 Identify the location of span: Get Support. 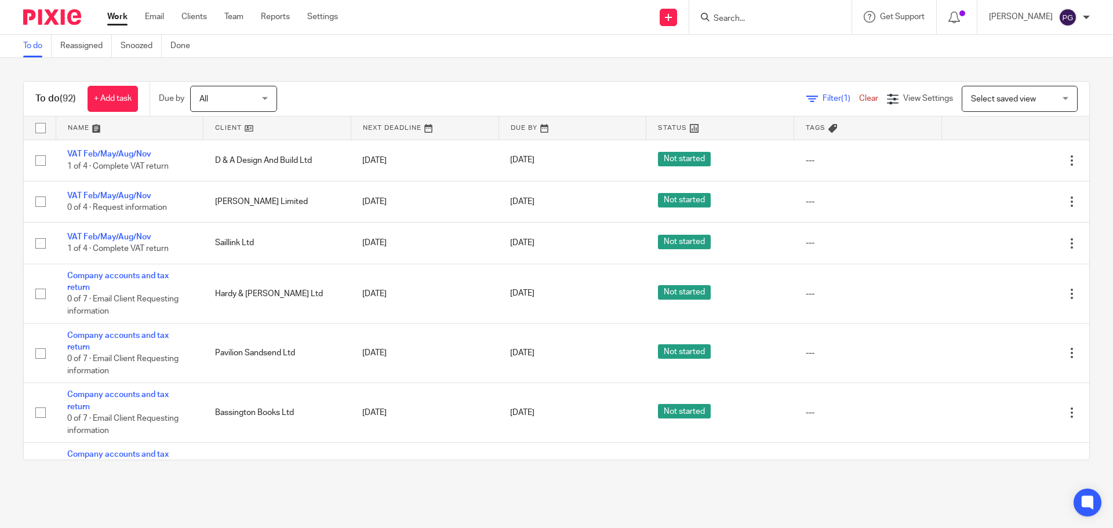
(902, 17).